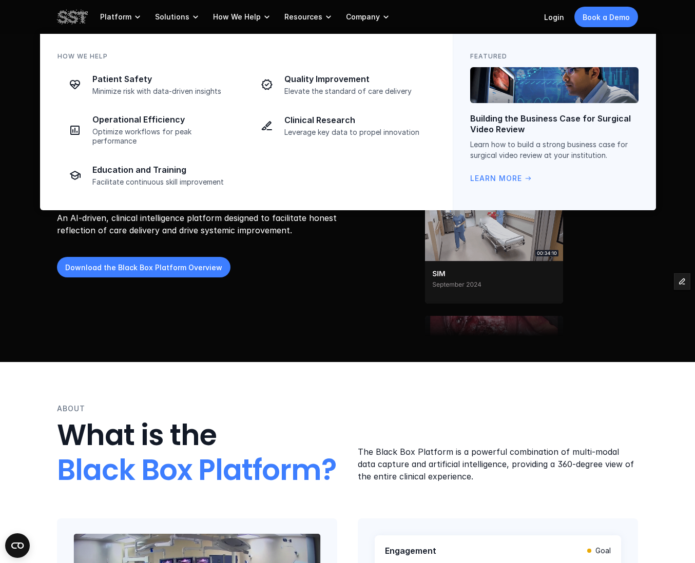 Image resolution: width=695 pixels, height=563 pixels. What do you see at coordinates (75, 130) in the screenshot?
I see `img: Graph icon` at bounding box center [75, 130].